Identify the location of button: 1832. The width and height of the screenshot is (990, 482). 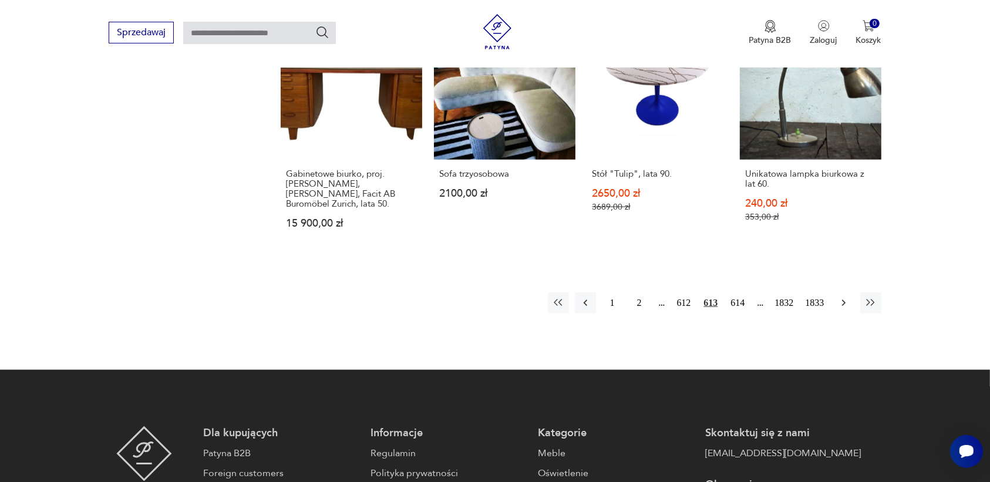
(784, 303).